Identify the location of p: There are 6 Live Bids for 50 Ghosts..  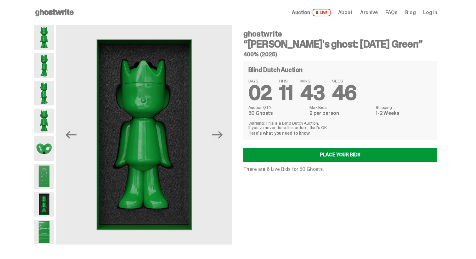
(340, 169).